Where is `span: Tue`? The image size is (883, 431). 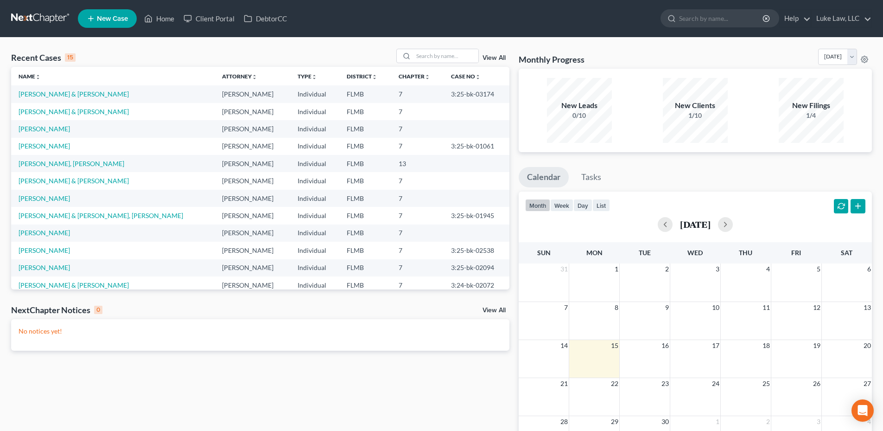
span: Tue is located at coordinates (645, 252).